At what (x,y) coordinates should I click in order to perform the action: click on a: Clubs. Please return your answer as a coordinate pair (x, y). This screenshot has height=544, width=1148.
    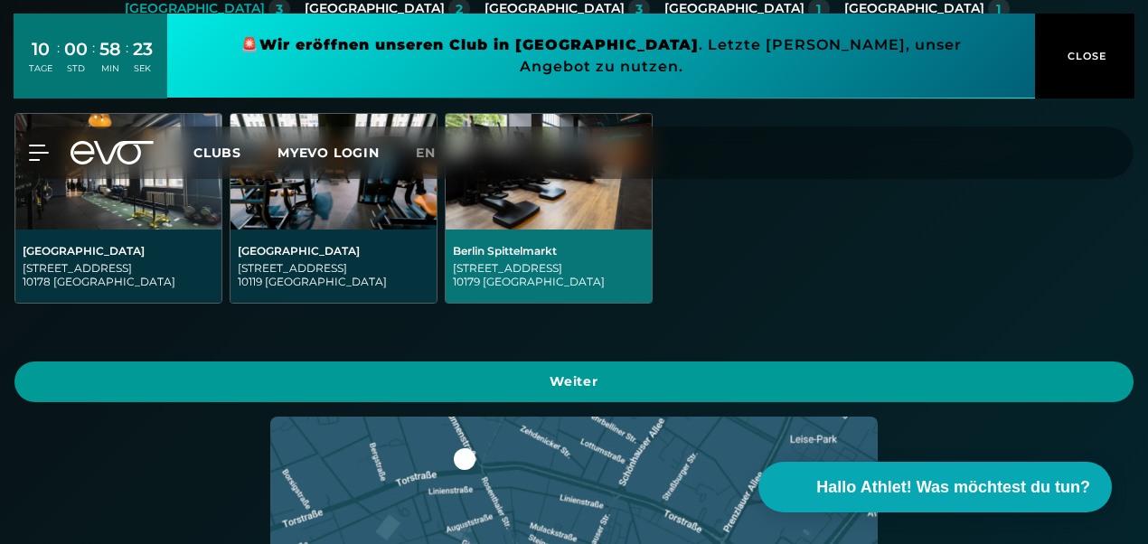
    Looking at the image, I should click on (235, 152).